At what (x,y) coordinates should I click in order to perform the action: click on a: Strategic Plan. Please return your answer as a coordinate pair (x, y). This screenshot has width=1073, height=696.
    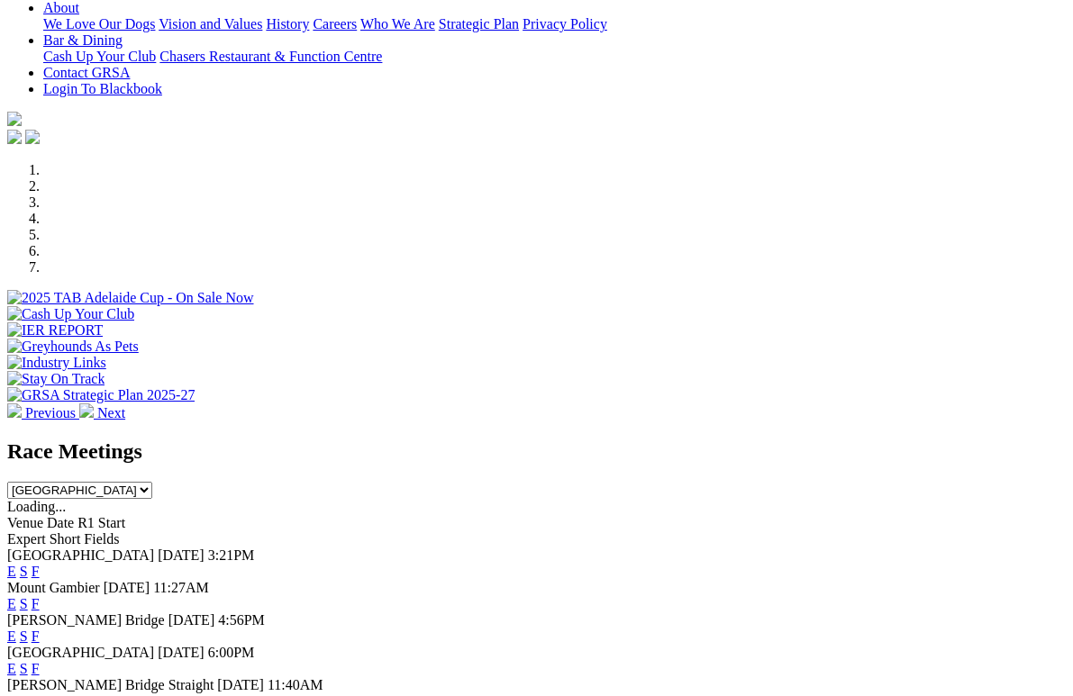
    Looking at the image, I should click on (478, 23).